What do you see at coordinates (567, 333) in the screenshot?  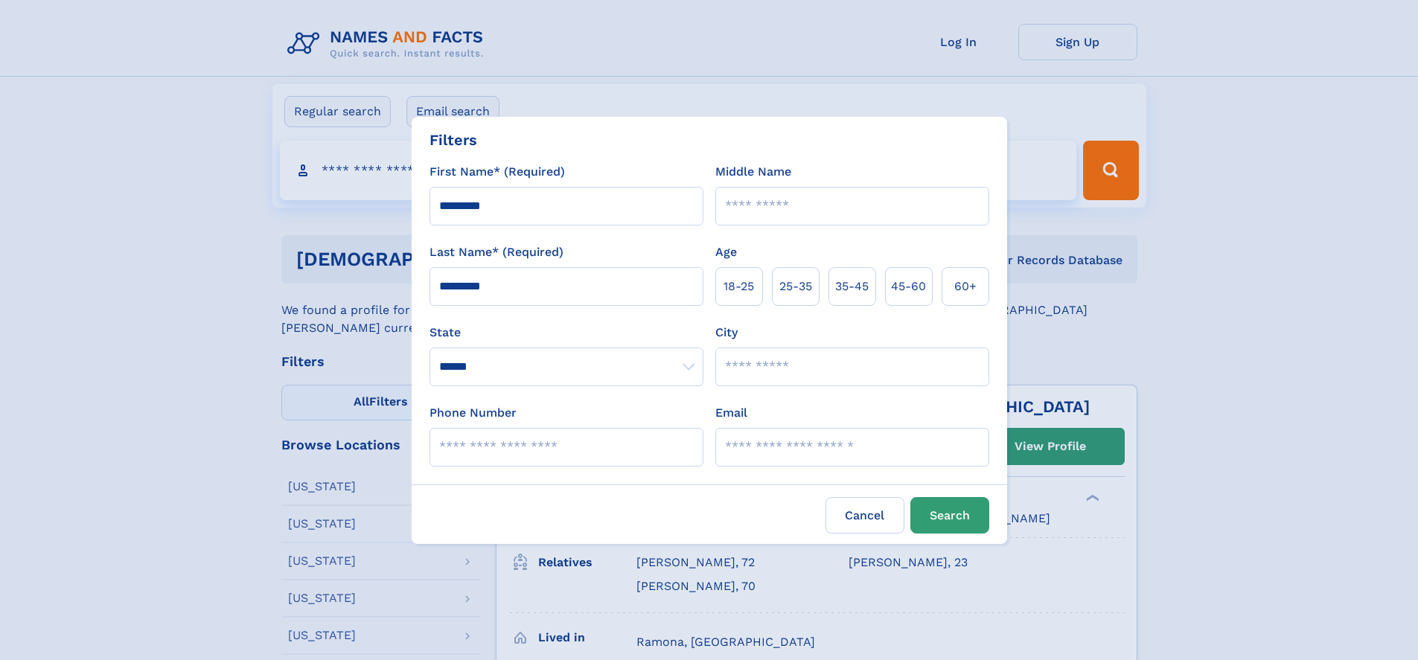 I see `label: State` at bounding box center [567, 333].